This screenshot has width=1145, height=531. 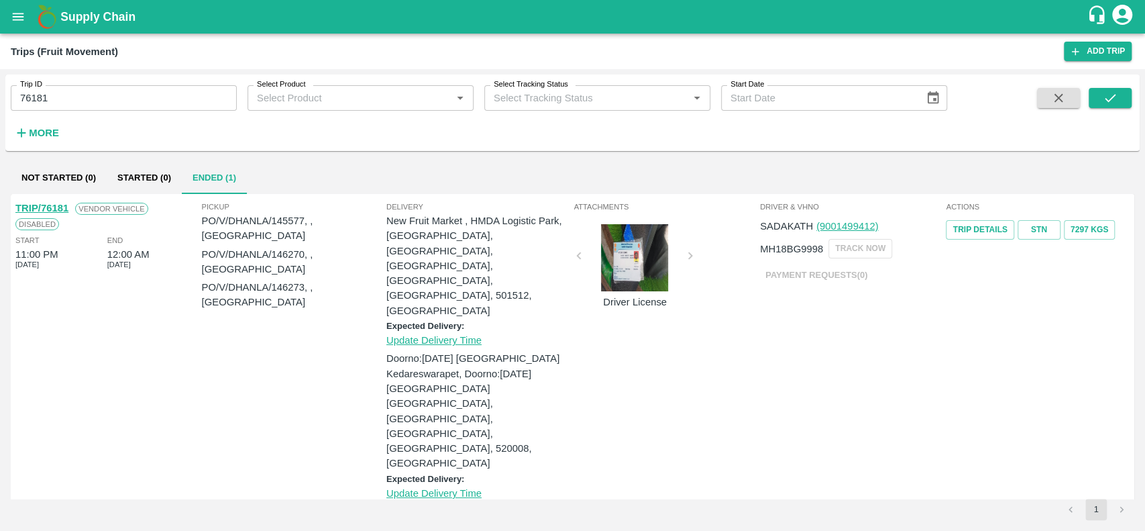 I want to click on a: Supply Chain, so click(x=574, y=17).